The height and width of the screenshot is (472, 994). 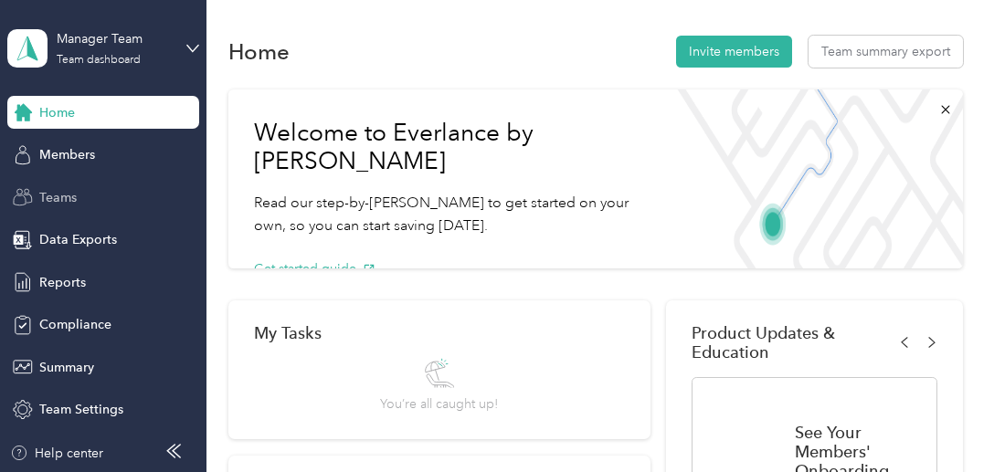 I want to click on img: Welcome to everlance, so click(x=814, y=179).